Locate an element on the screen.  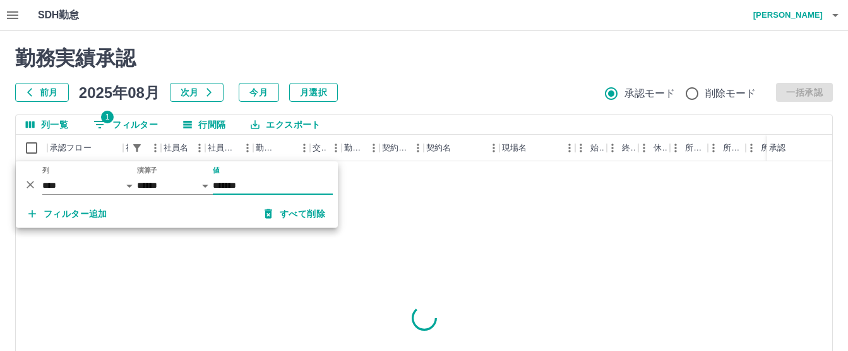
div: 1件のフィルターを適用中 is located at coordinates (137, 148).